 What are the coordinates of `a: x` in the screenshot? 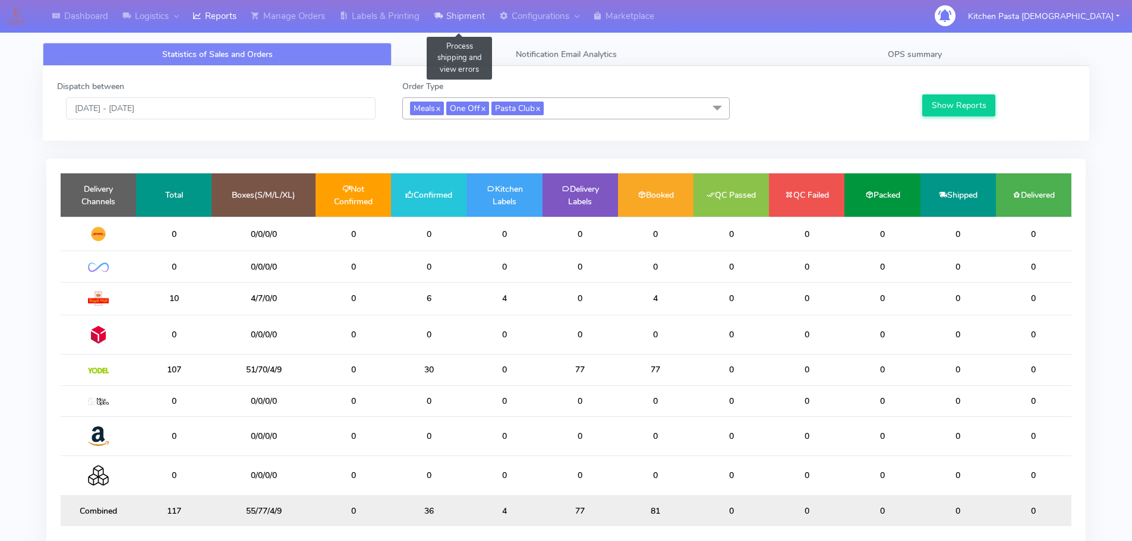 It's located at (537, 108).